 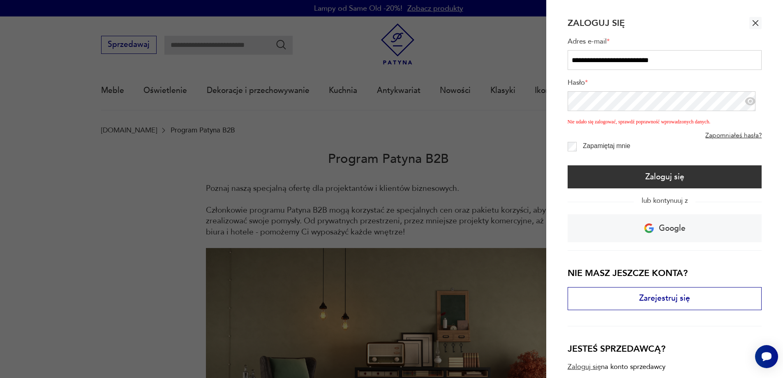 I want to click on label: Adres e-mail, so click(x=665, y=44).